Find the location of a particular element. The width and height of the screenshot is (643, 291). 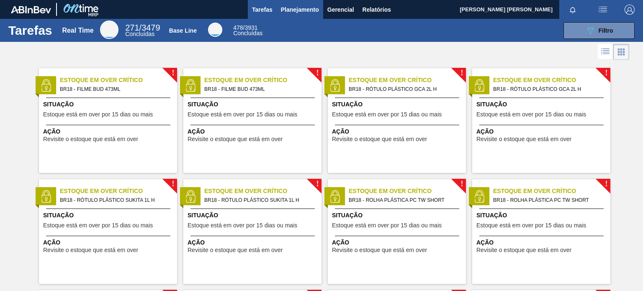

span: Tarefas is located at coordinates (262, 10).